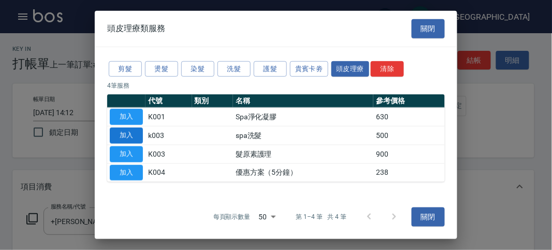 This screenshot has width=552, height=250. I want to click on th: 參考價格, so click(409, 101).